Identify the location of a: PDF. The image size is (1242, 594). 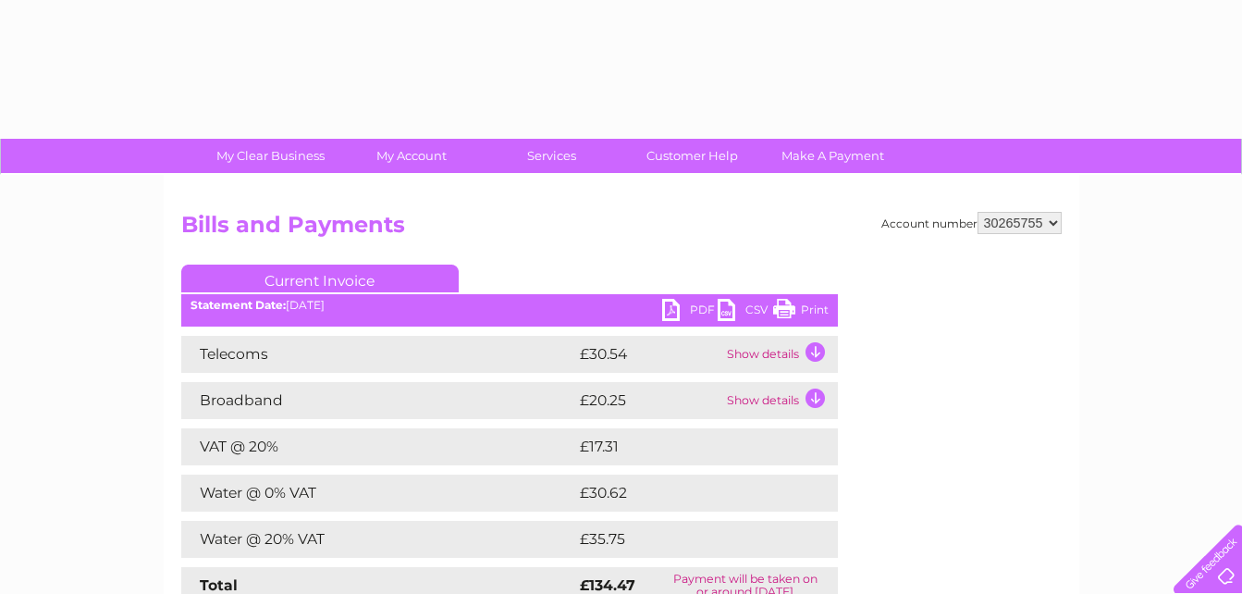
(690, 312).